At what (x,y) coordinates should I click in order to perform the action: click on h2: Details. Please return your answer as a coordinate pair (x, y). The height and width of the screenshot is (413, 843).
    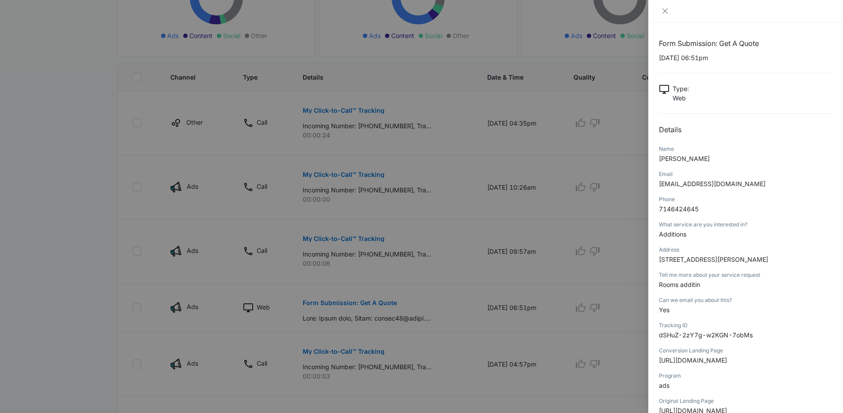
    Looking at the image, I should click on (745, 130).